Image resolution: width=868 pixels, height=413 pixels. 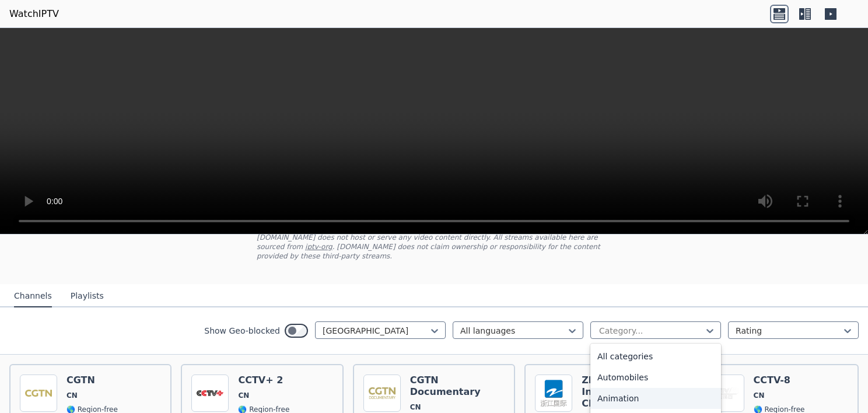 I want to click on h6: CCTV+ 2, so click(x=264, y=380).